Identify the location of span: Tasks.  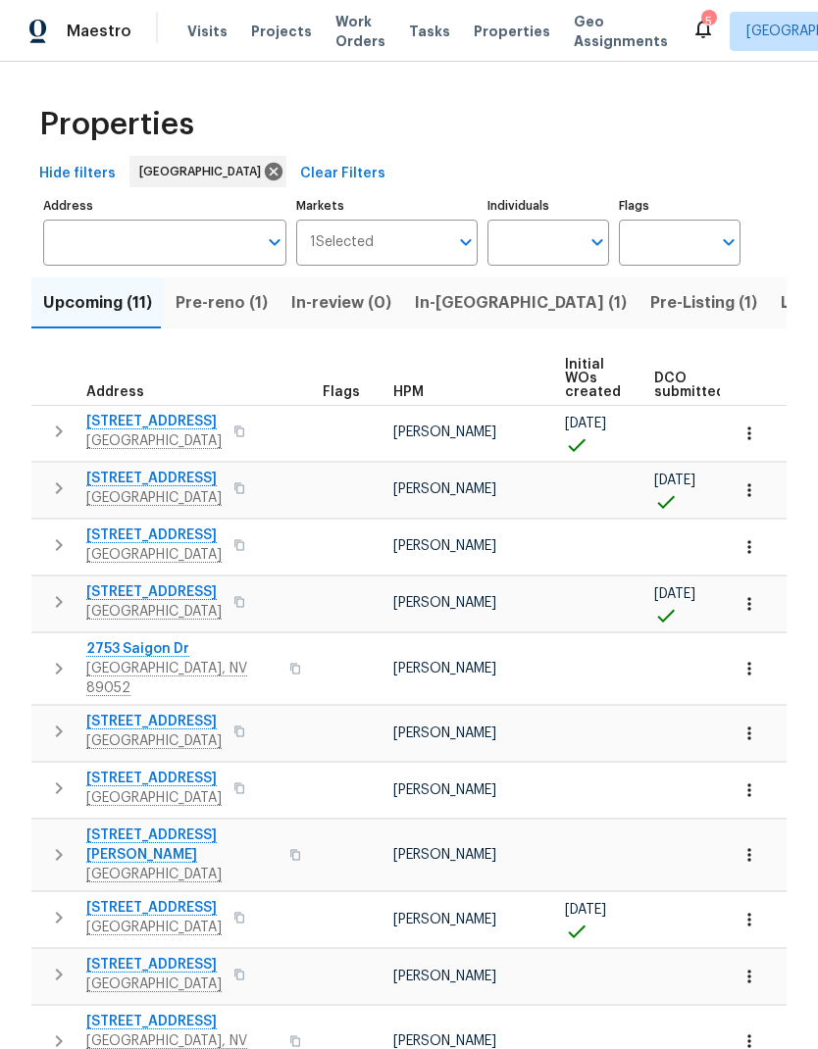
(430, 31).